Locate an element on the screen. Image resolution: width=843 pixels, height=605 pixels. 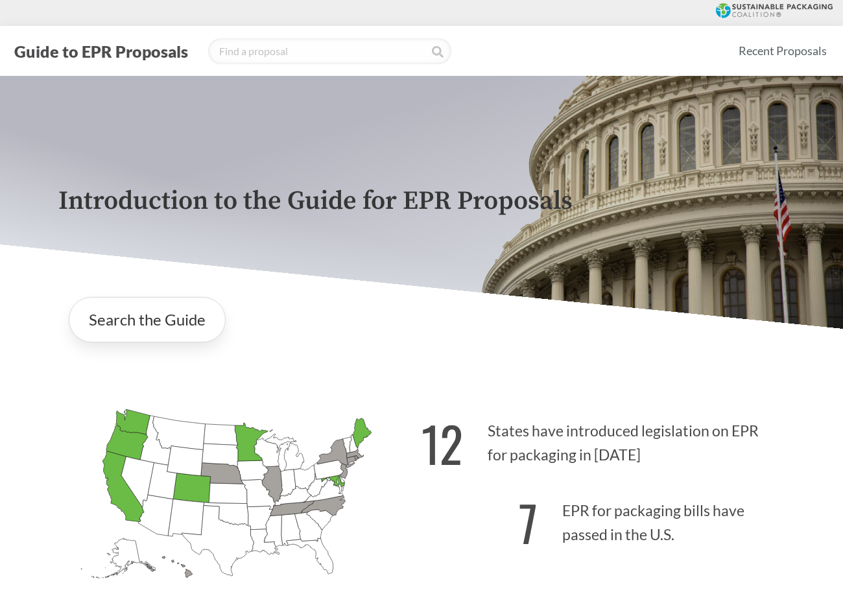
strong: 12 is located at coordinates (442, 443).